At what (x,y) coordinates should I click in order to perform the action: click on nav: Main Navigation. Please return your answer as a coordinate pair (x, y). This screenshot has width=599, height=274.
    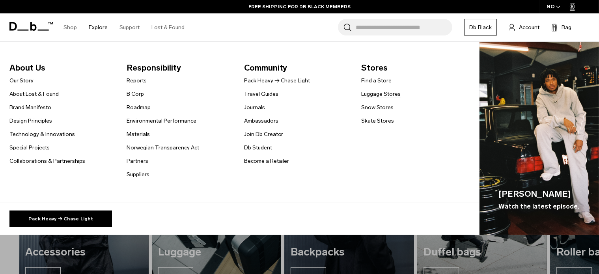
    Looking at the image, I should click on (124, 27).